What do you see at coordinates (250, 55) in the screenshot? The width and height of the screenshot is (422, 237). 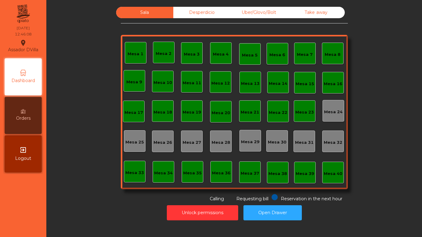 I see `div: Mesa 5` at bounding box center [250, 55].